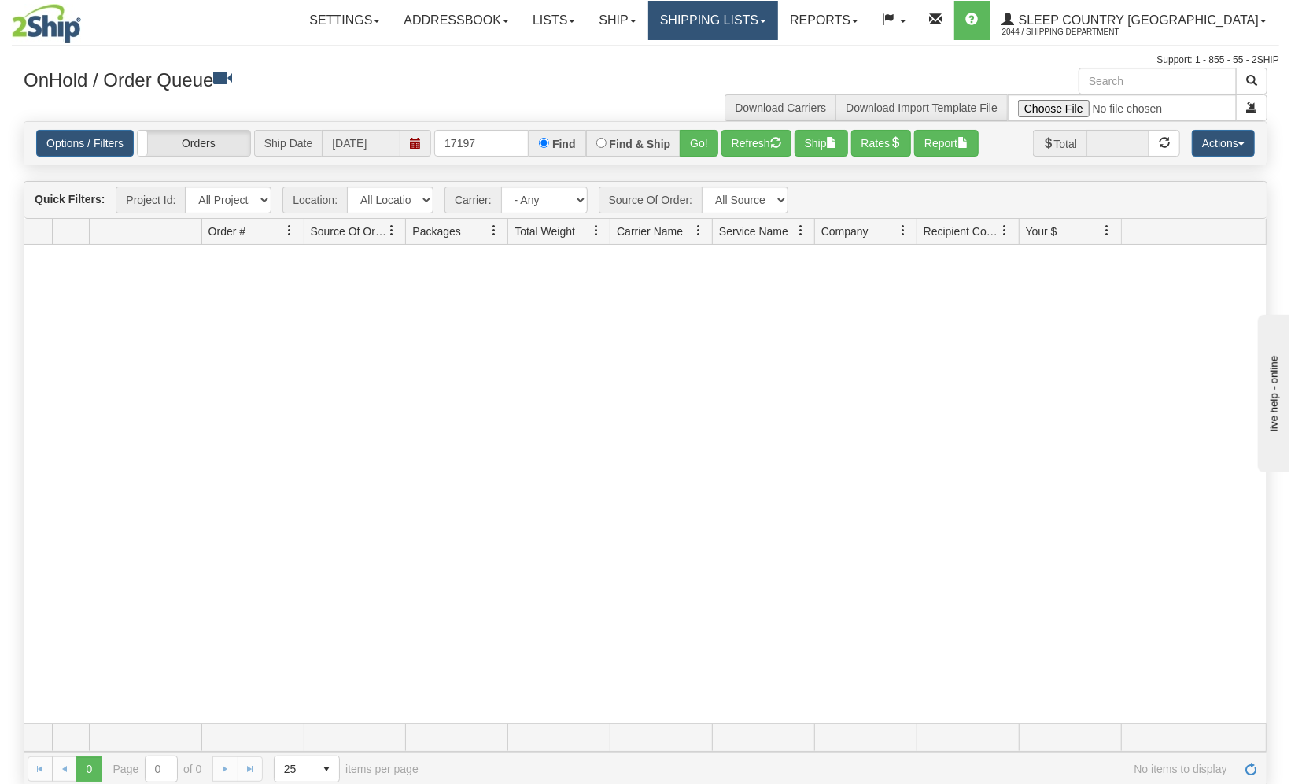 The image size is (1291, 784). Describe the element at coordinates (392, 231) in the screenshot. I see `a: Source Of Order filter column settings` at that location.